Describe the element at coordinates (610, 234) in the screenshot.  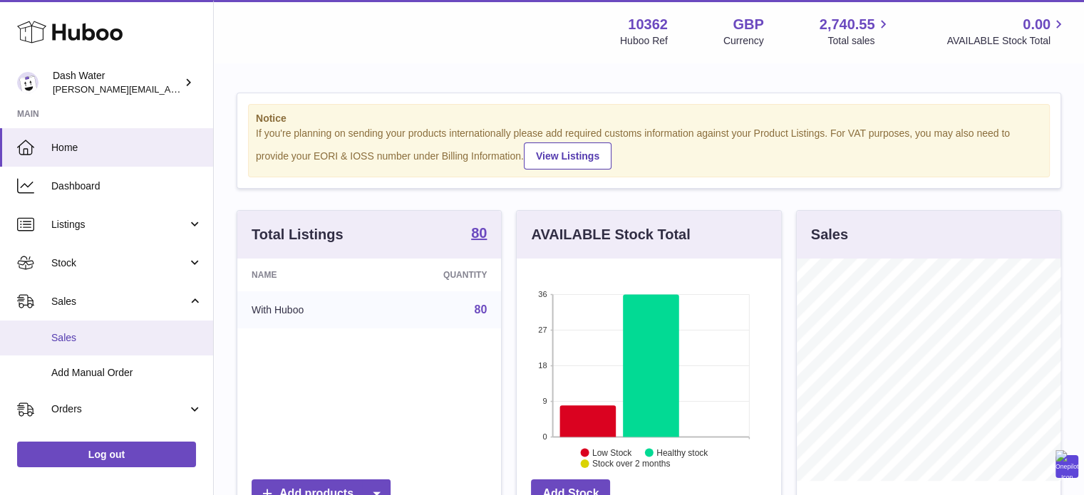
I see `h3: AVAILABLE Stock Total` at that location.